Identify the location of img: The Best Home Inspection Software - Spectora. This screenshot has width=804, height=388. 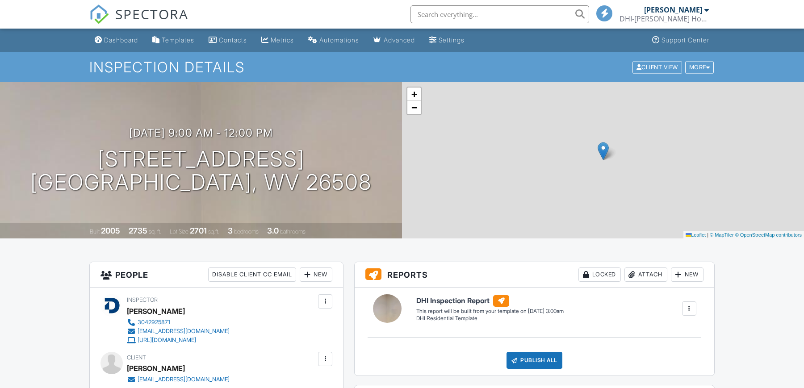
(99, 14).